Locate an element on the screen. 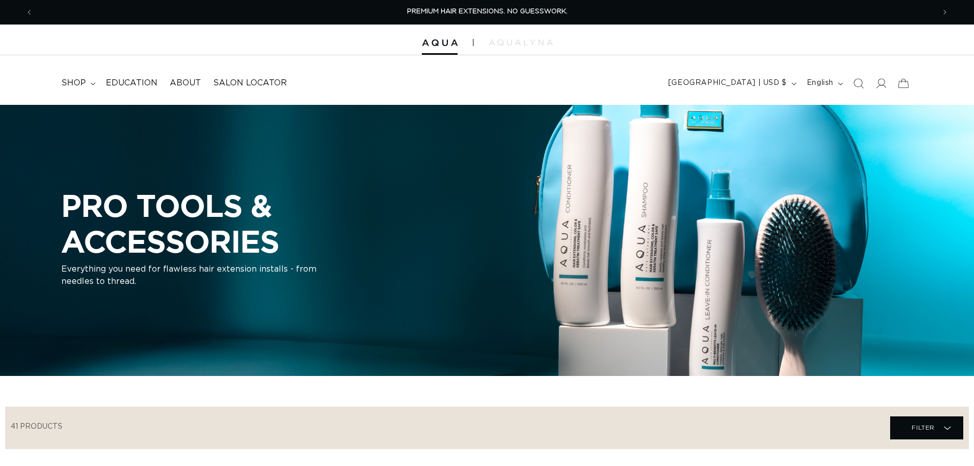 This screenshot has width=974, height=466. span: 41 products is located at coordinates (36, 426).